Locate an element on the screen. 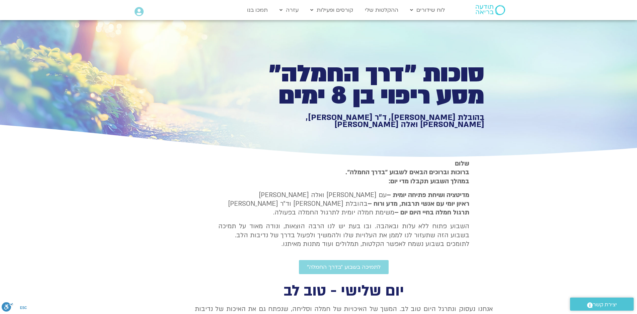 Image resolution: width=637 pixels, height=314 pixels. h2: יום שלישי - טוב לב is located at coordinates (344, 291).